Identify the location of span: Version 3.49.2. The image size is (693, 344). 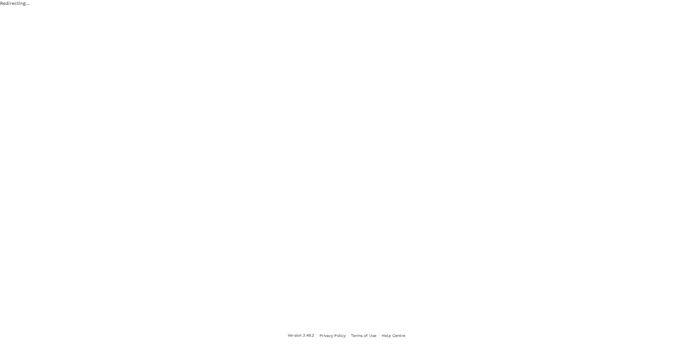
(301, 335).